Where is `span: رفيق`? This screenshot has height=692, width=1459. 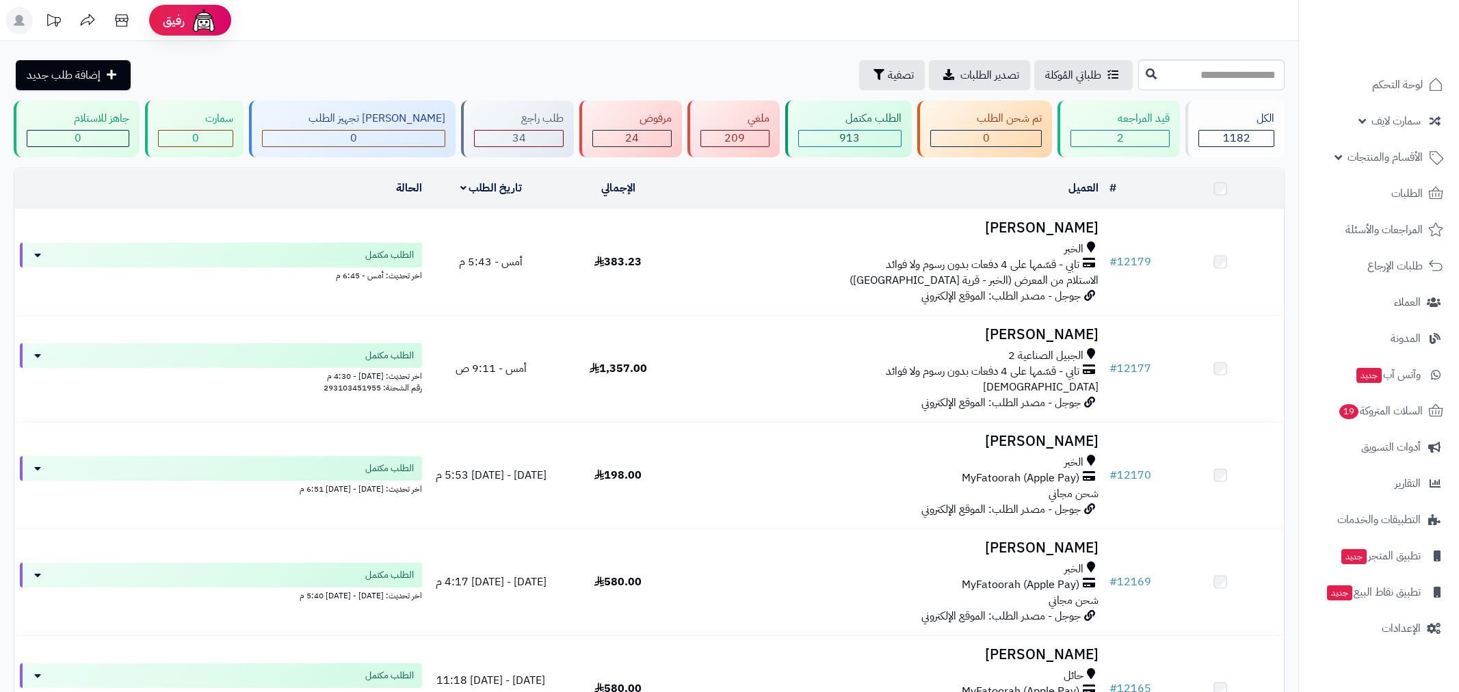 span: رفيق is located at coordinates (174, 21).